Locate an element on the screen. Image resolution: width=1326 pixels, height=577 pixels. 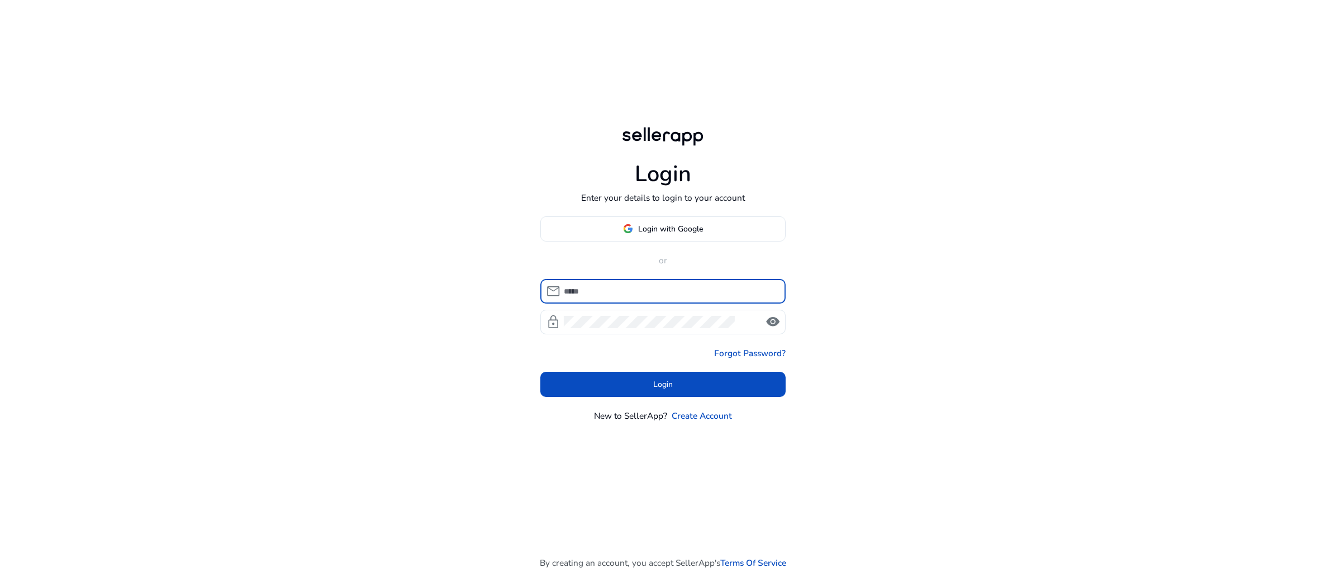
p: Enter your details to login to your account is located at coordinates (663, 197).